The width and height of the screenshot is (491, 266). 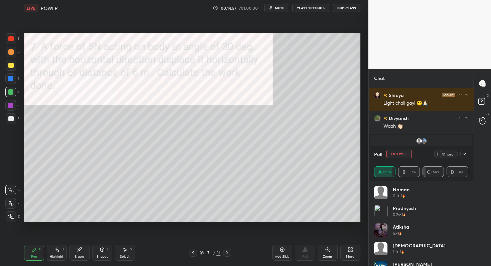 What do you see at coordinates (487, 95) in the screenshot?
I see `p: D` at bounding box center [487, 95].